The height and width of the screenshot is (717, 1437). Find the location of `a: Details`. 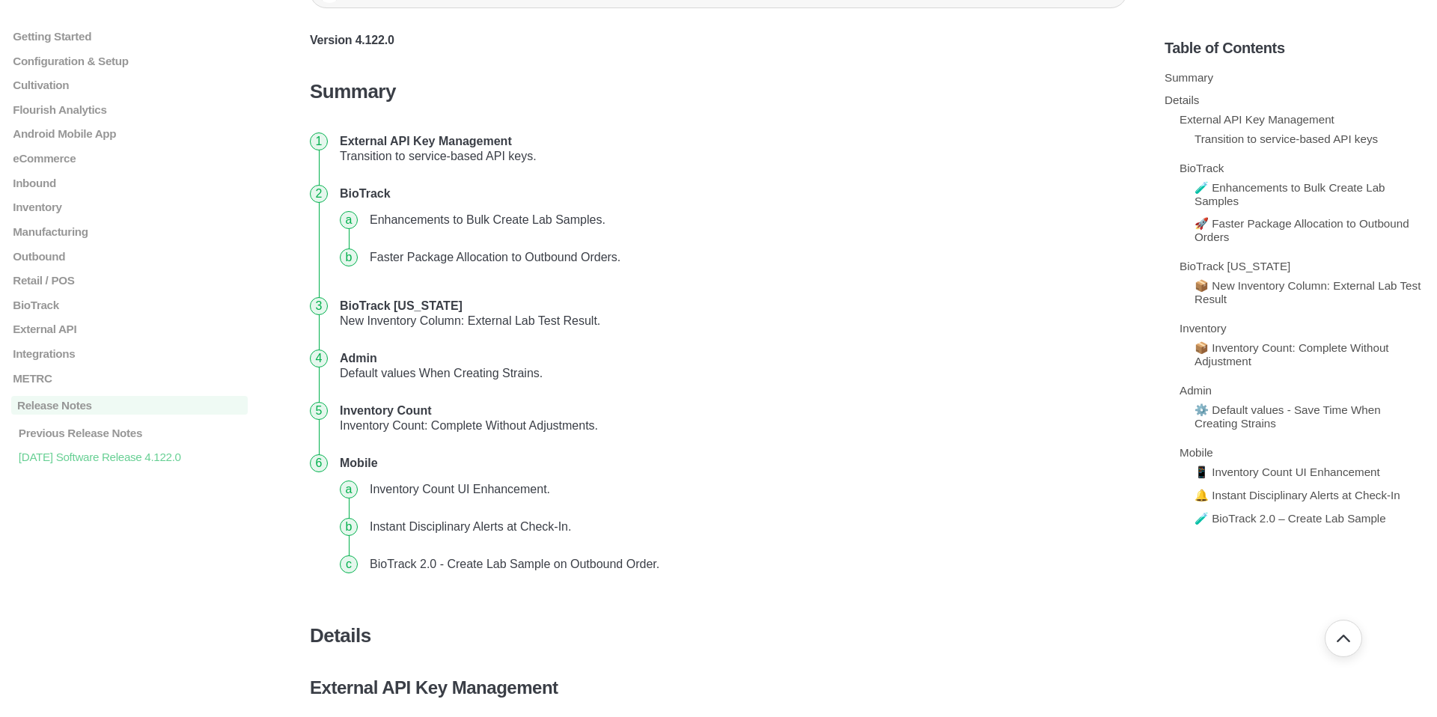

a: Details is located at coordinates (1182, 100).